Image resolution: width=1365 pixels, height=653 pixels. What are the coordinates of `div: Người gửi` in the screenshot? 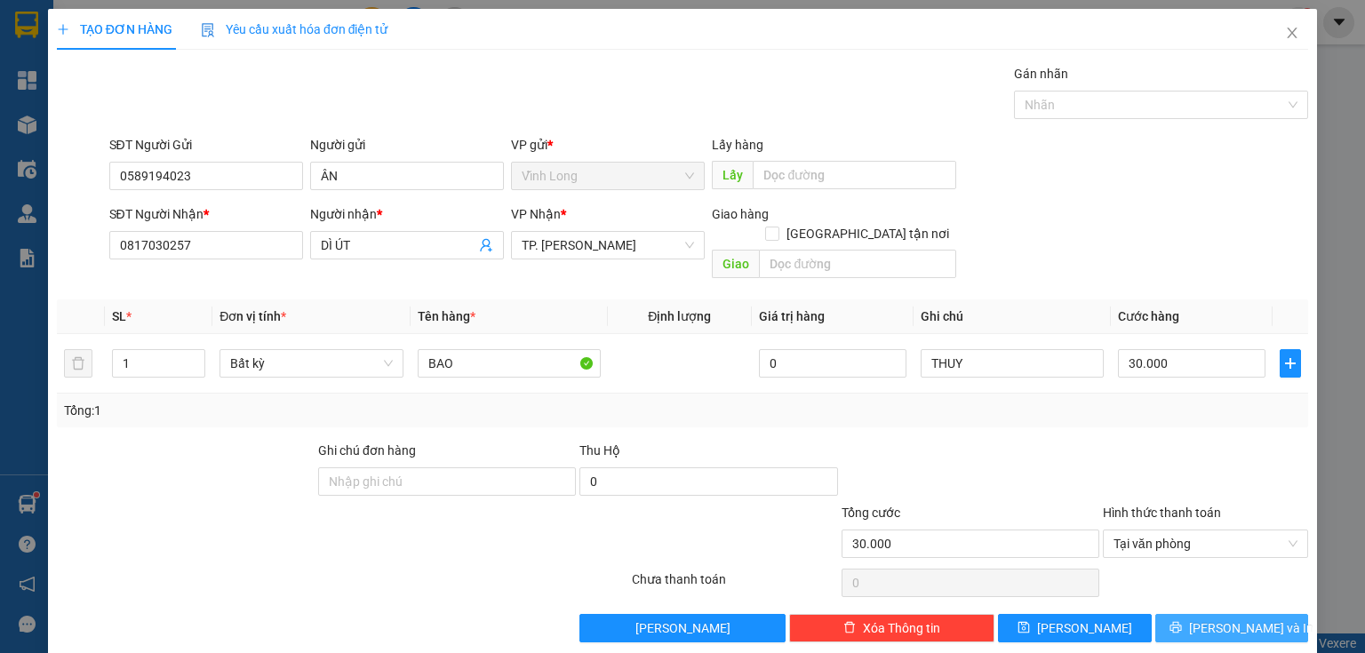 It's located at (407, 145).